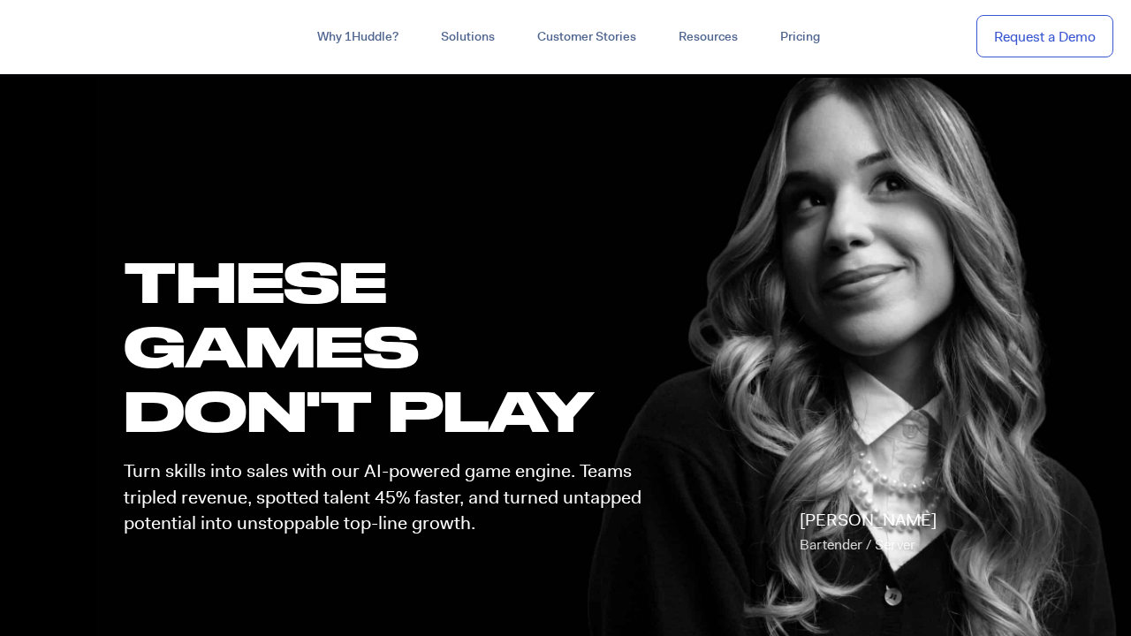 Image resolution: width=1131 pixels, height=636 pixels. What do you see at coordinates (708, 37) in the screenshot?
I see `a: Resources` at bounding box center [708, 37].